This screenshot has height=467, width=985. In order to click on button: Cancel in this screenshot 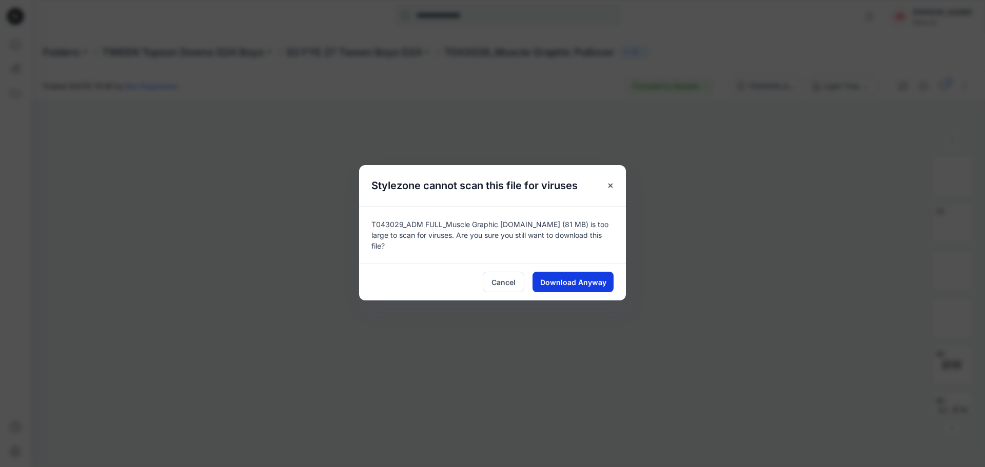, I will do `click(503, 282)`.